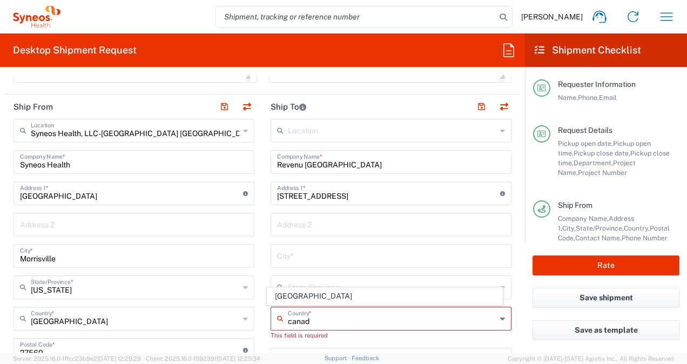  I want to click on h2: Ship To, so click(288, 107).